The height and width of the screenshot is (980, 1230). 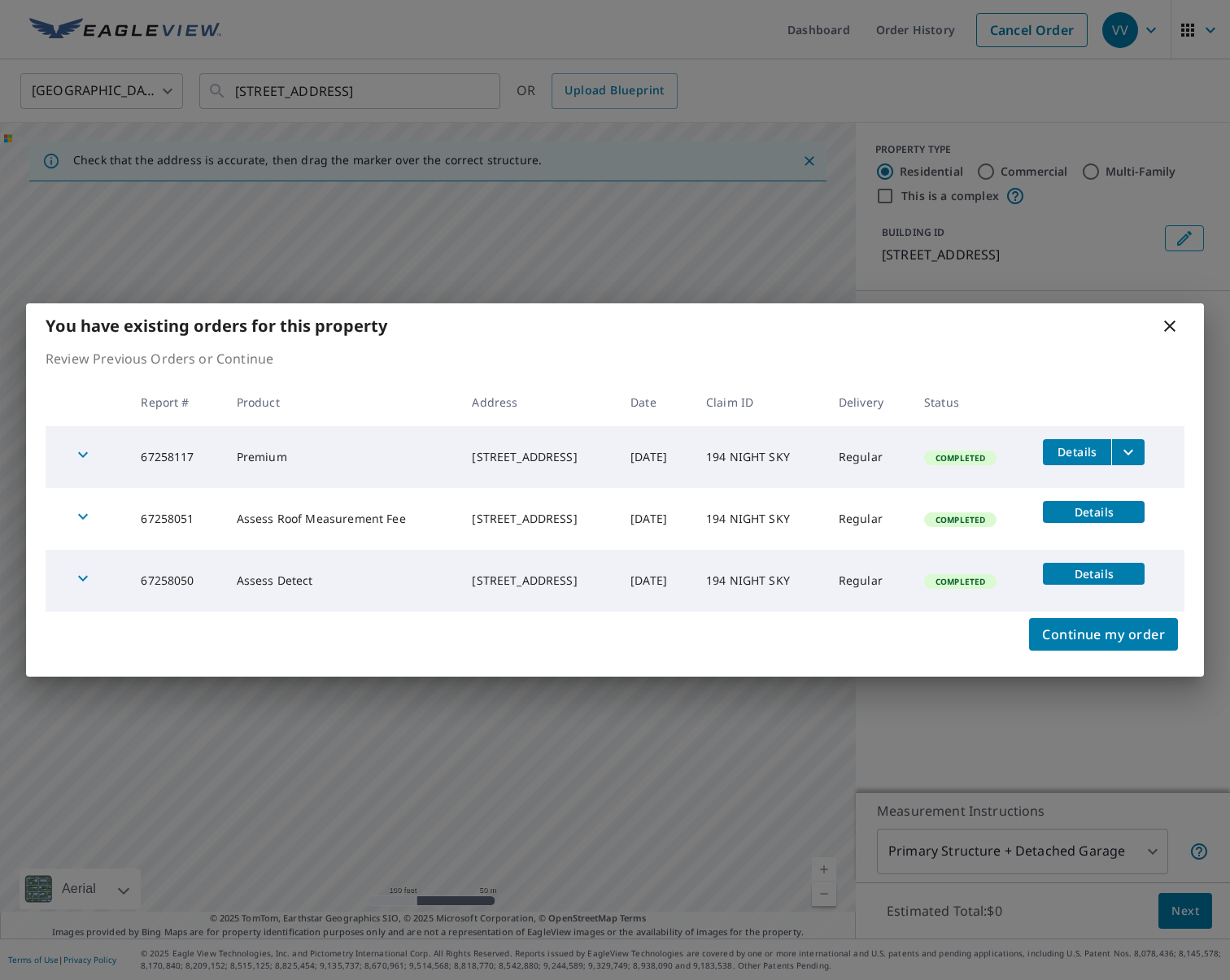 I want to click on th: Delivery, so click(x=867, y=401).